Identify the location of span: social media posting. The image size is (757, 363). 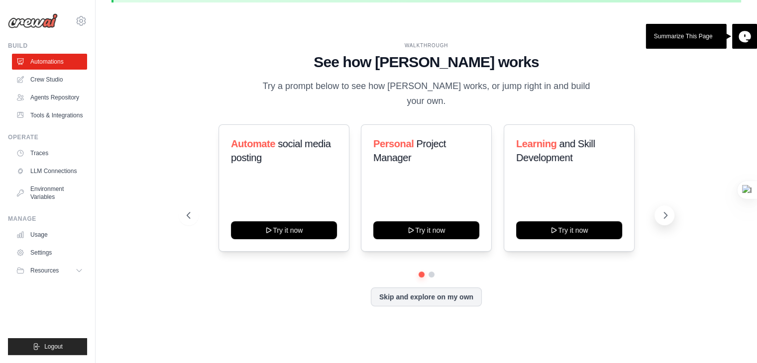
(281, 151).